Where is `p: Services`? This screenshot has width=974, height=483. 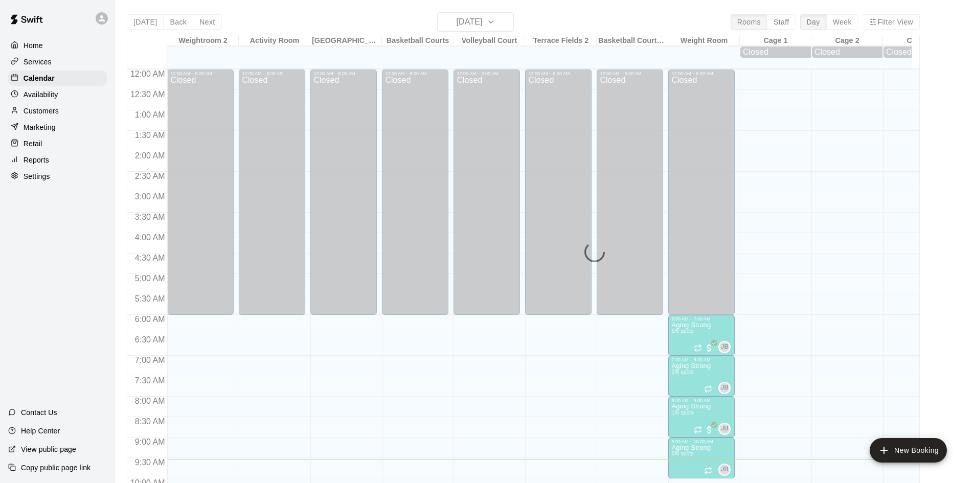 p: Services is located at coordinates (37, 62).